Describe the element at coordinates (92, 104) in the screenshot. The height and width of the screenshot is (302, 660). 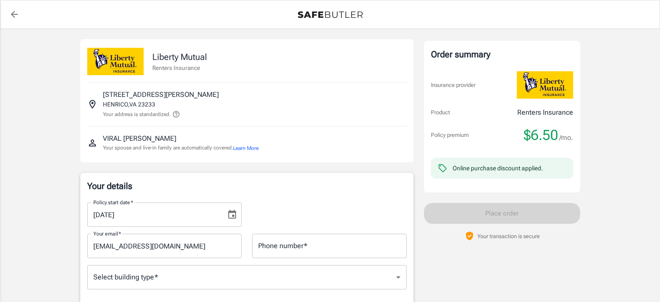
I see `svg: Insured address` at that location.